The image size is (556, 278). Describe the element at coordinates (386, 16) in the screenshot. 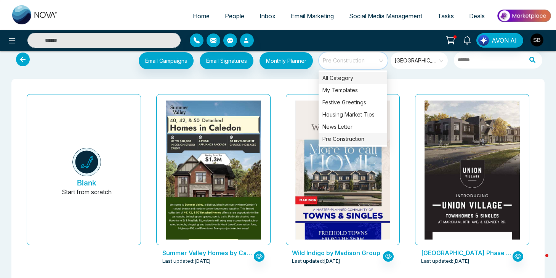

I see `a: Social Media Management` at that location.